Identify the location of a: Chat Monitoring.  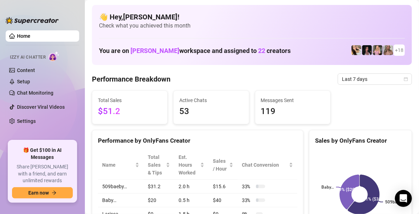
(35, 93).